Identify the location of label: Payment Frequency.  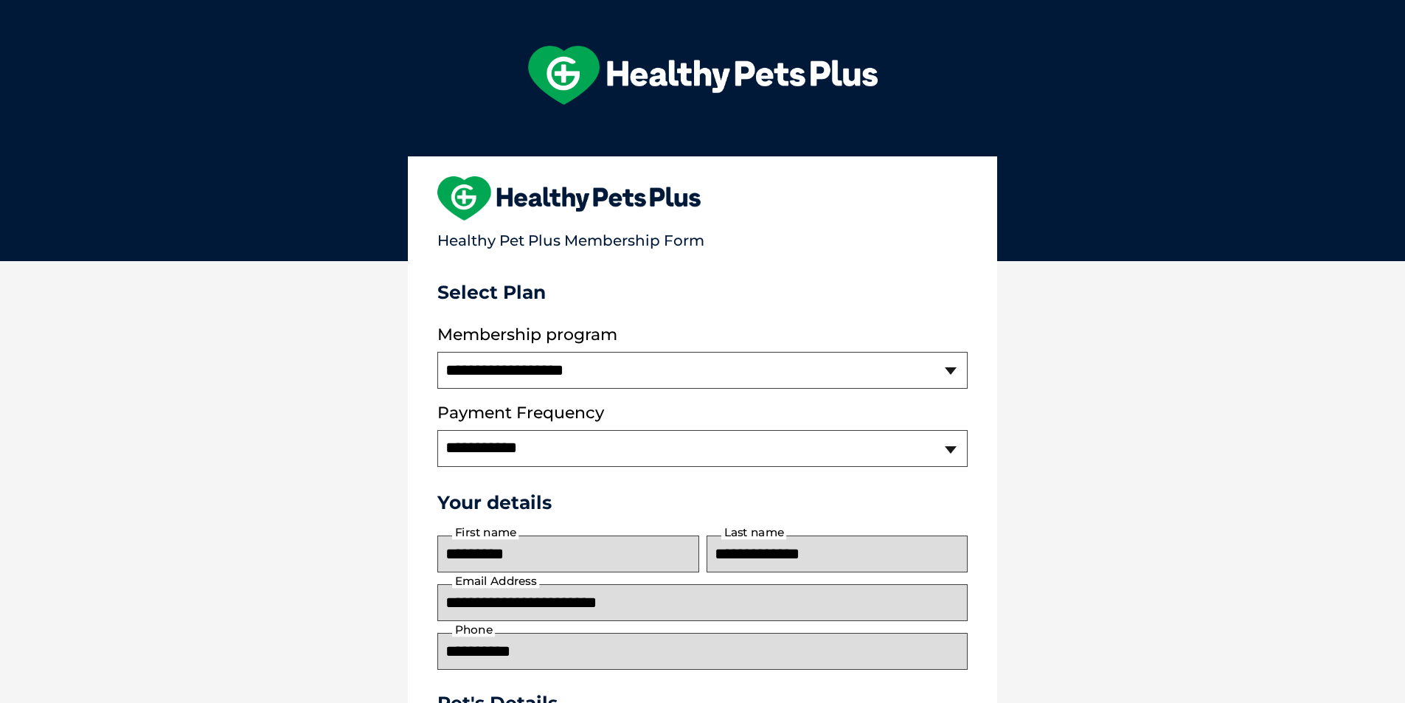
(521, 413).